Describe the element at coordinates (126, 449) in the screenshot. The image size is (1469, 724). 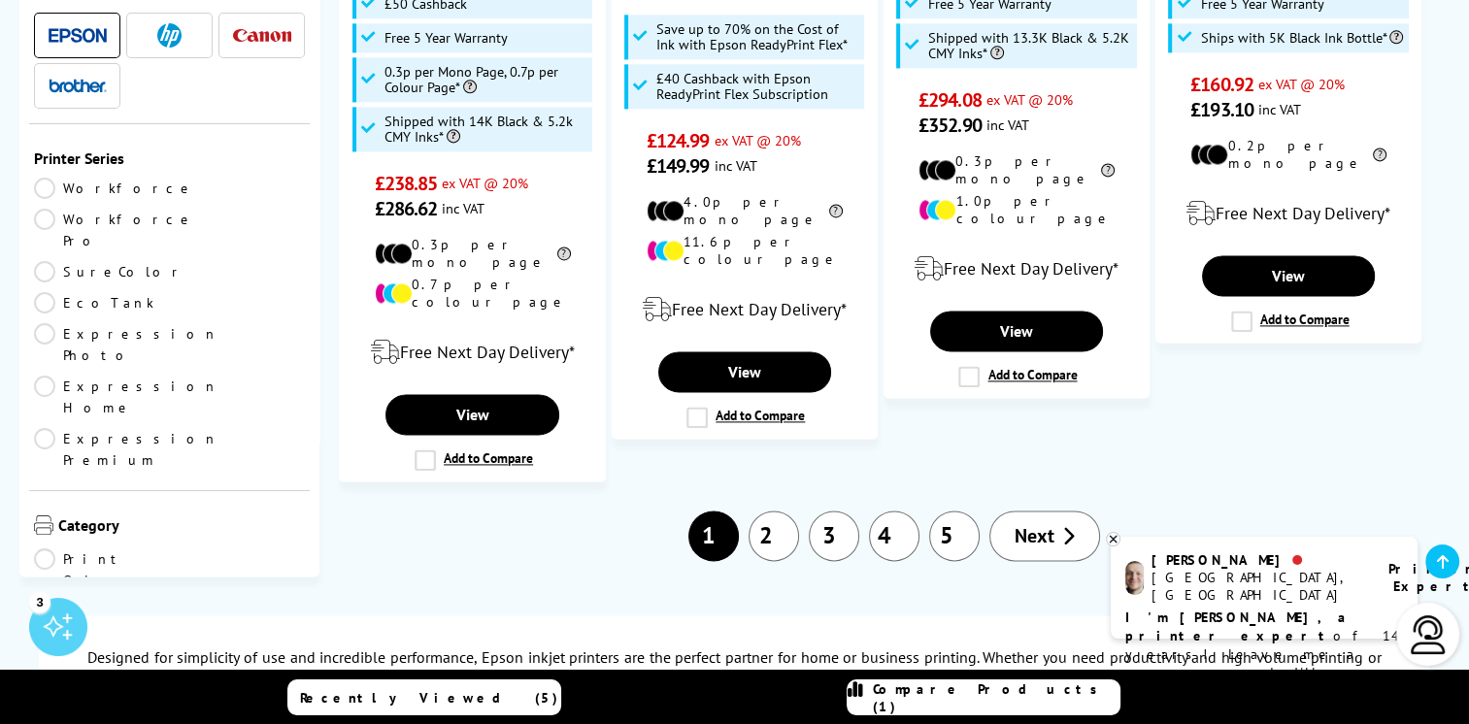
I see `a: Expression Premium` at that location.